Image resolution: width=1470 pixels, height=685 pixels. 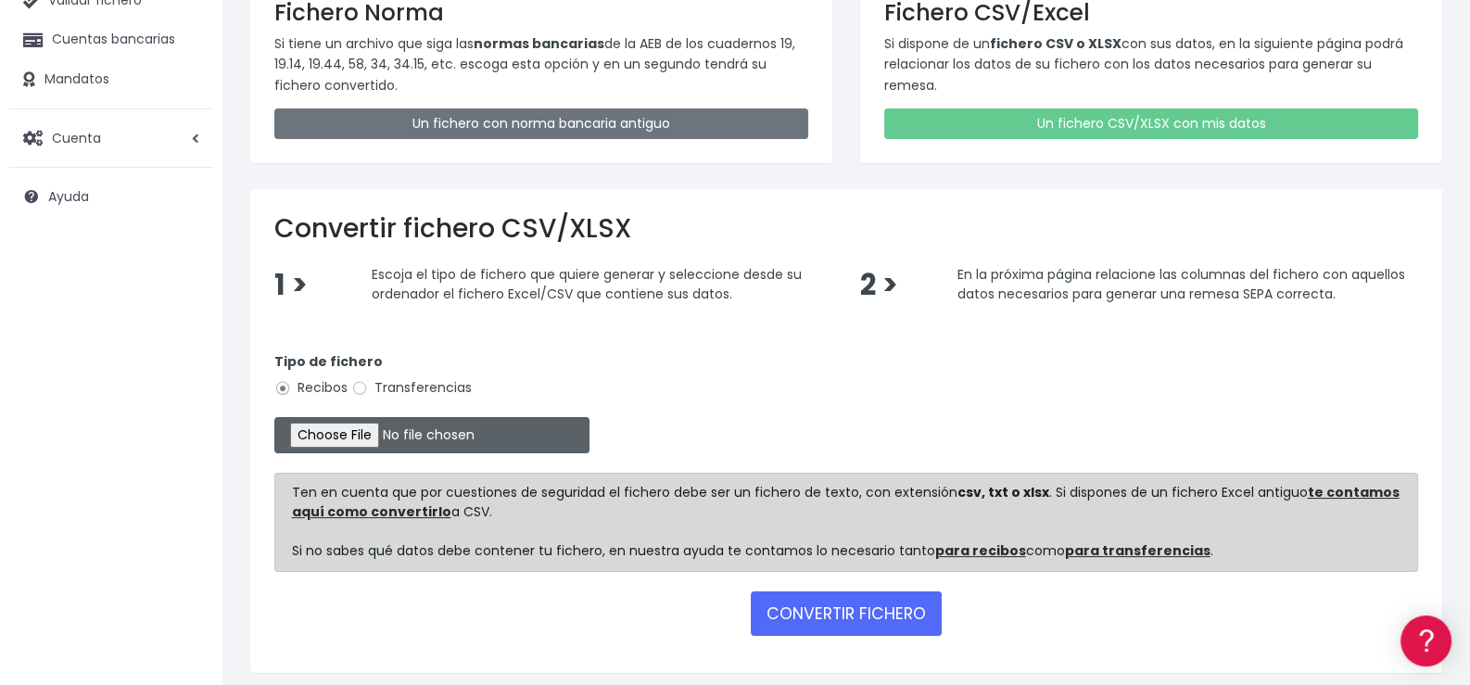 I want to click on span: 1 >, so click(x=291, y=285).